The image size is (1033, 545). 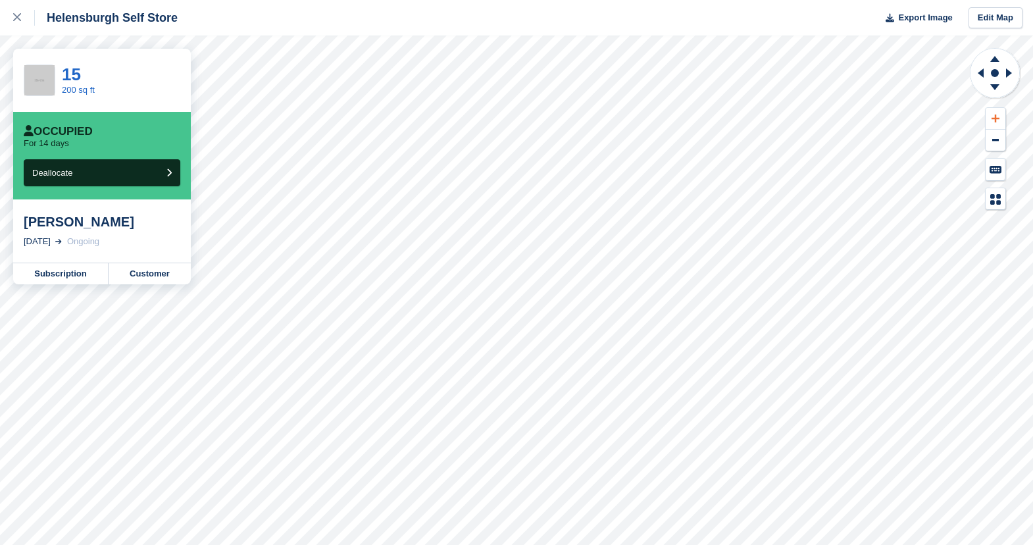 What do you see at coordinates (106, 18) in the screenshot?
I see `div: Helensburgh Self Store` at bounding box center [106, 18].